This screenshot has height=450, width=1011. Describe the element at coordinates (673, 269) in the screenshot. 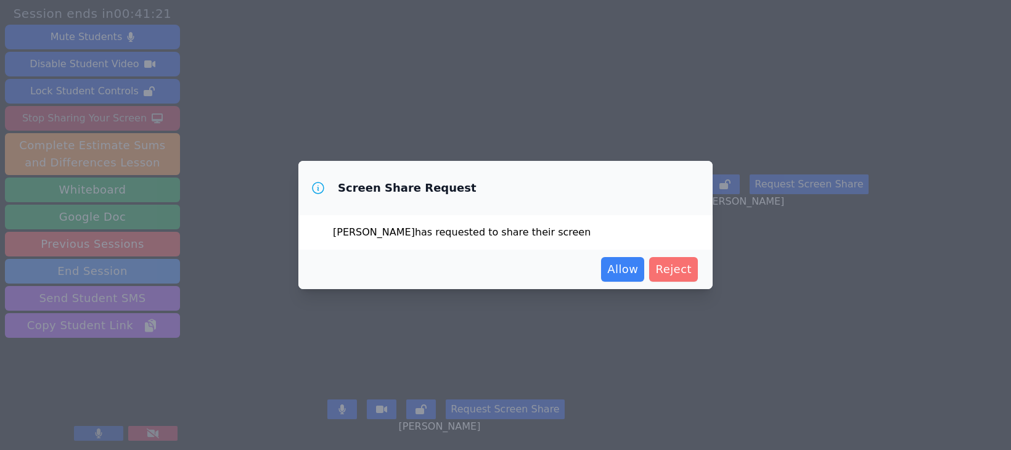

I see `button: Reject` at that location.